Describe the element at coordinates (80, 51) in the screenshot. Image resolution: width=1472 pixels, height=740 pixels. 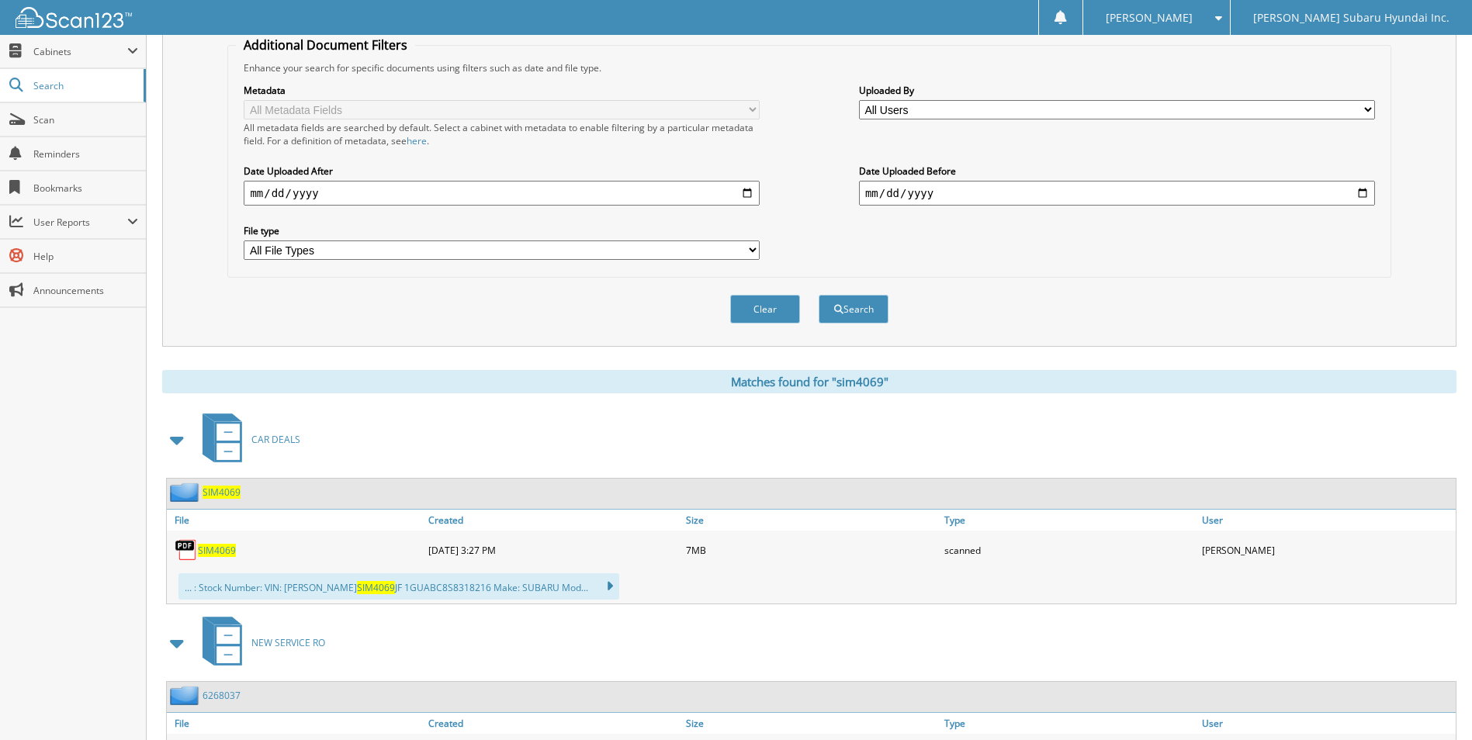
I see `span: Cabinets` at that location.